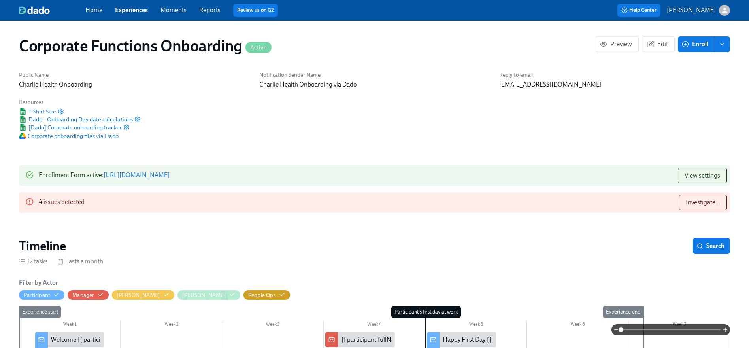  I want to click on a: Google Sheet[Dado] Corporate onboarding tracker, so click(70, 127).